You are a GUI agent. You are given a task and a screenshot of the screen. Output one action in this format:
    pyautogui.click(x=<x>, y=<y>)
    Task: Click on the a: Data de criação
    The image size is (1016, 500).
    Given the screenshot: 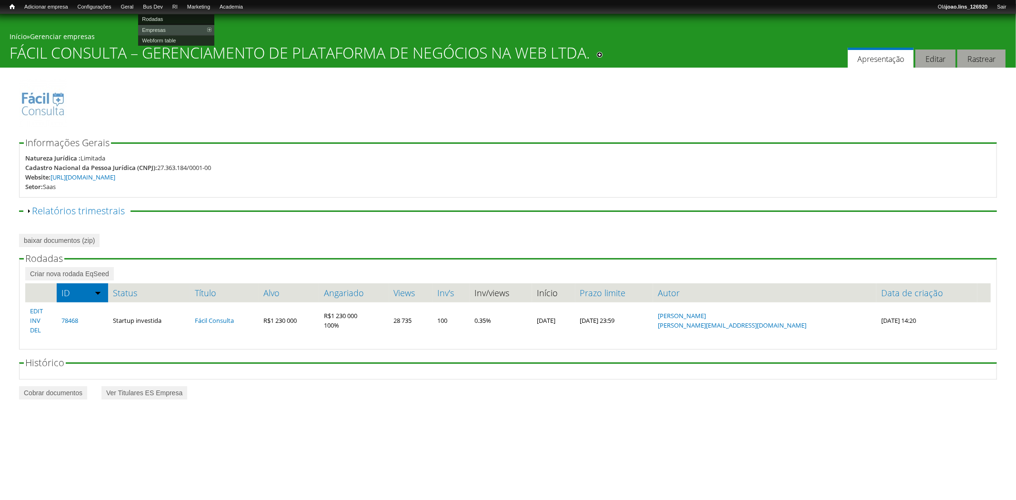 What is the action you would take?
    pyautogui.click(x=927, y=293)
    